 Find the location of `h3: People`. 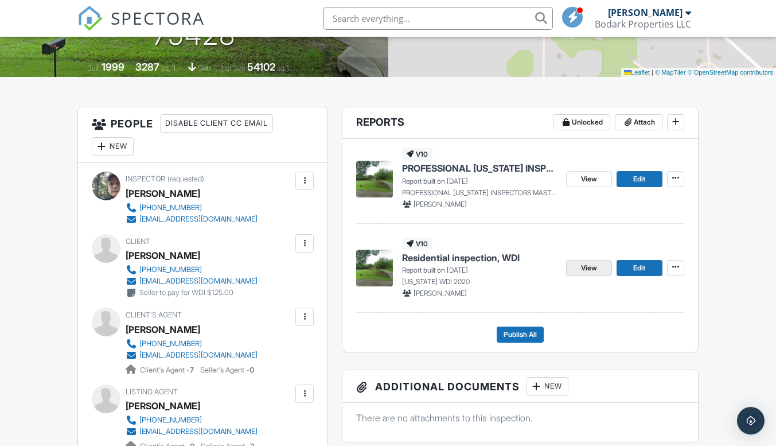

h3: People is located at coordinates (202, 135).